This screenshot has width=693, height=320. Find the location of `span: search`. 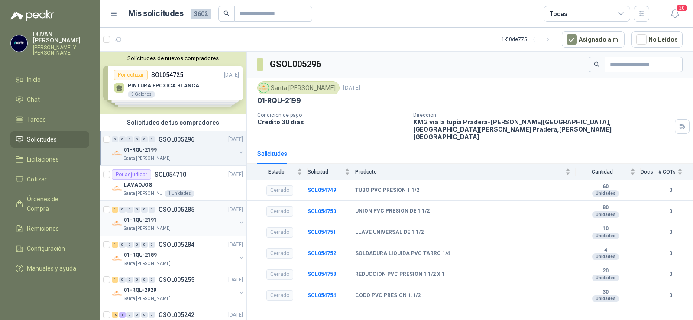

span: search is located at coordinates (596, 64).